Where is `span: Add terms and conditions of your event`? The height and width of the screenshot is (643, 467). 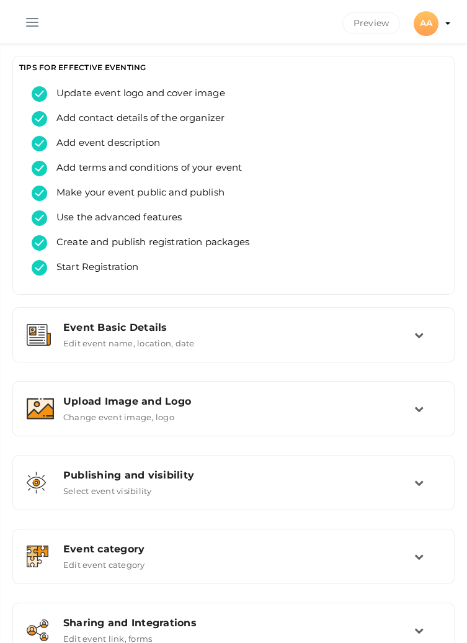
span: Add terms and conditions of your event is located at coordinates (145, 168).